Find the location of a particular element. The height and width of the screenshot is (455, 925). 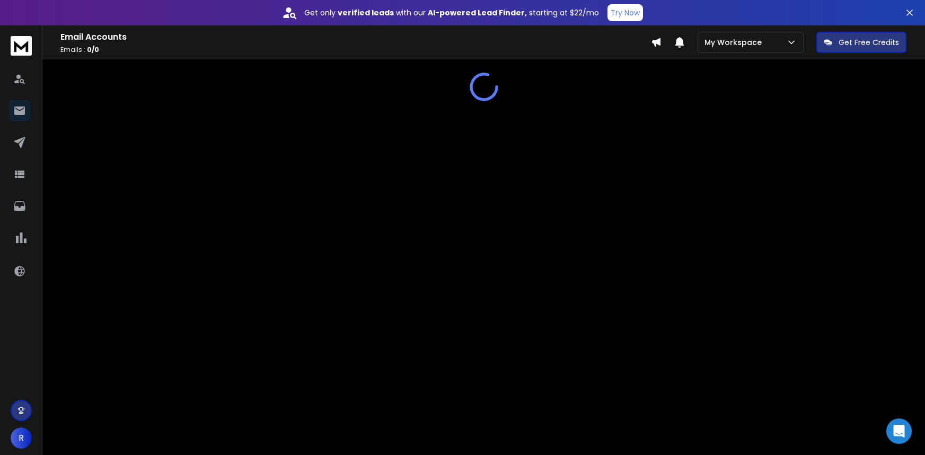

p: Get only with our starting at $22/mo is located at coordinates (452, 13).